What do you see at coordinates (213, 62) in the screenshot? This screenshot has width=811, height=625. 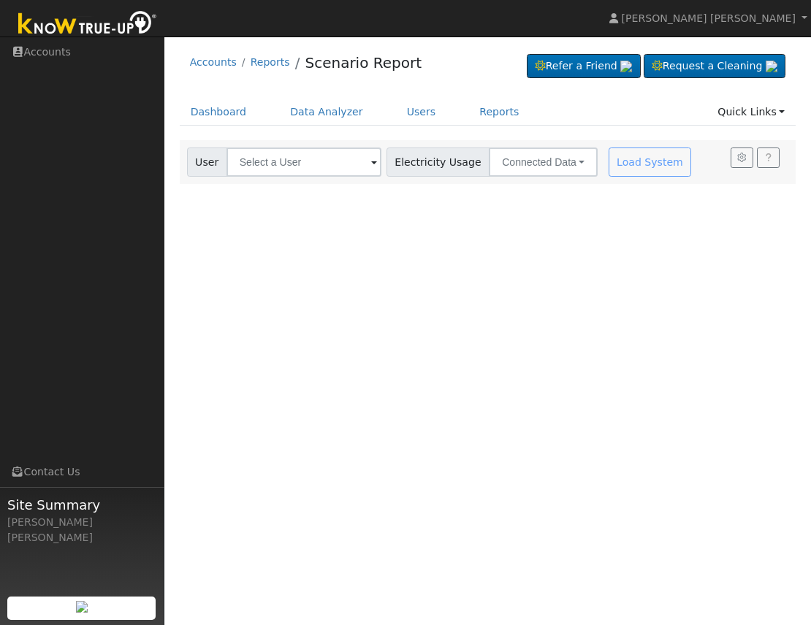 I see `a: Accounts` at bounding box center [213, 62].